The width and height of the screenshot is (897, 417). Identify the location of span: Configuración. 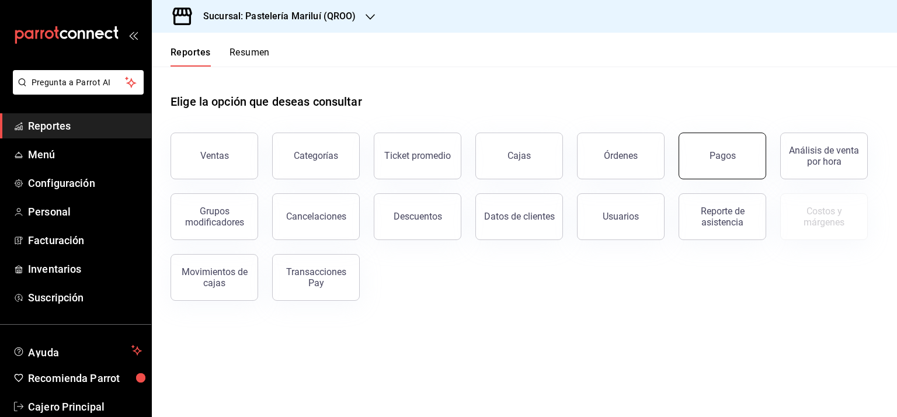
(85, 183).